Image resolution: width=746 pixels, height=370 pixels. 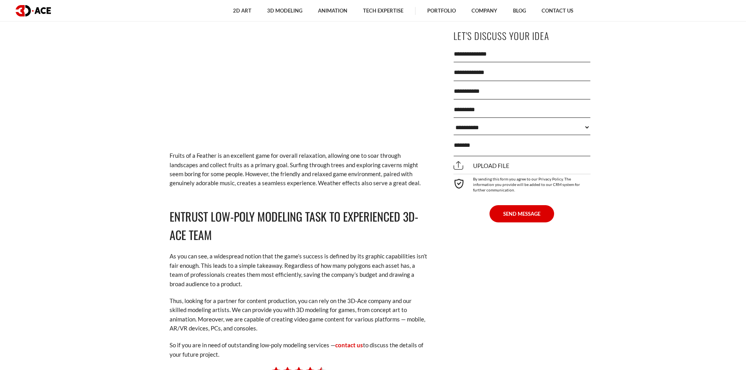 What do you see at coordinates (522, 36) in the screenshot?
I see `p: Let's Discuss Your Idea` at bounding box center [522, 36].